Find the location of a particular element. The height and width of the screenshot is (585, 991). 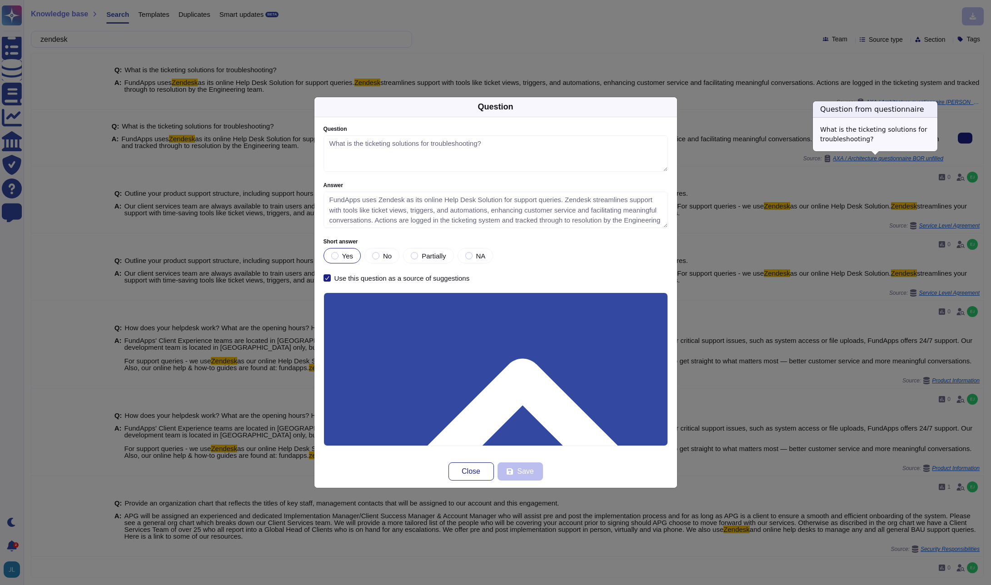

div: Question is located at coordinates (495, 107).